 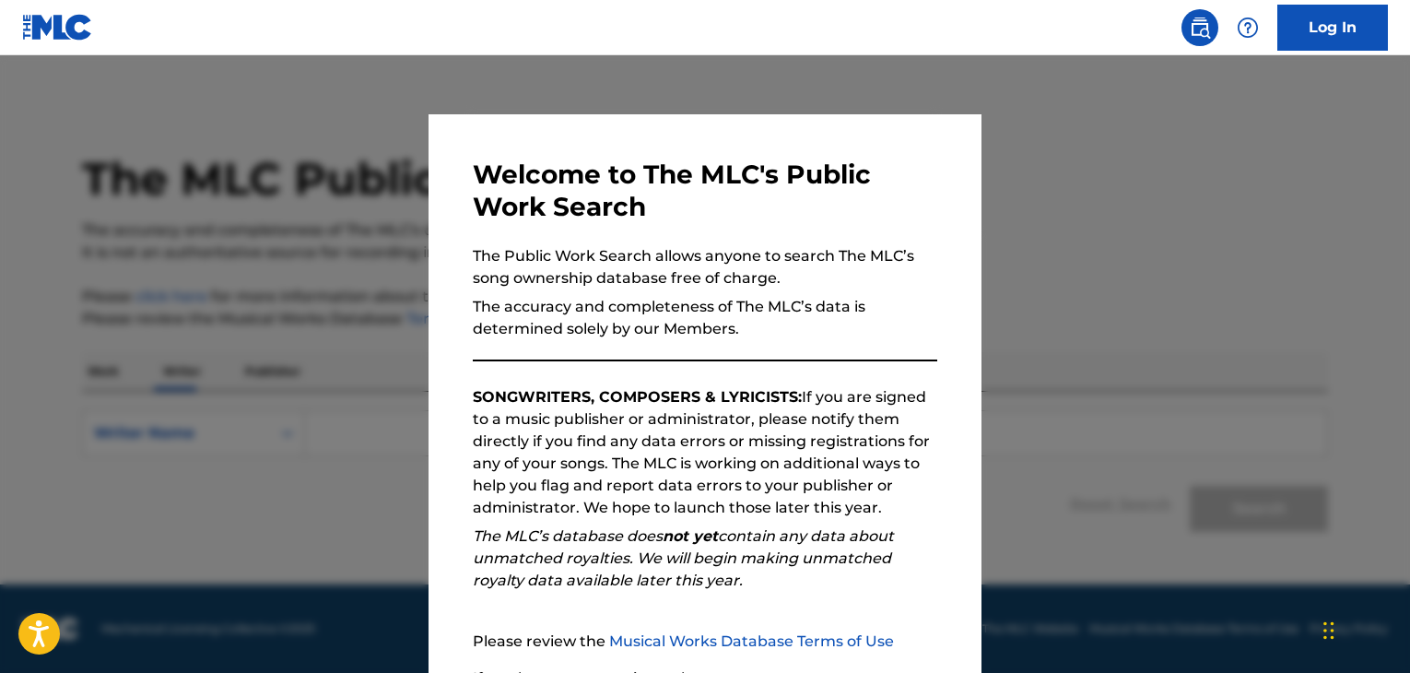 What do you see at coordinates (751, 640) in the screenshot?
I see `a: Musical Works Database Terms of Use` at bounding box center [751, 640].